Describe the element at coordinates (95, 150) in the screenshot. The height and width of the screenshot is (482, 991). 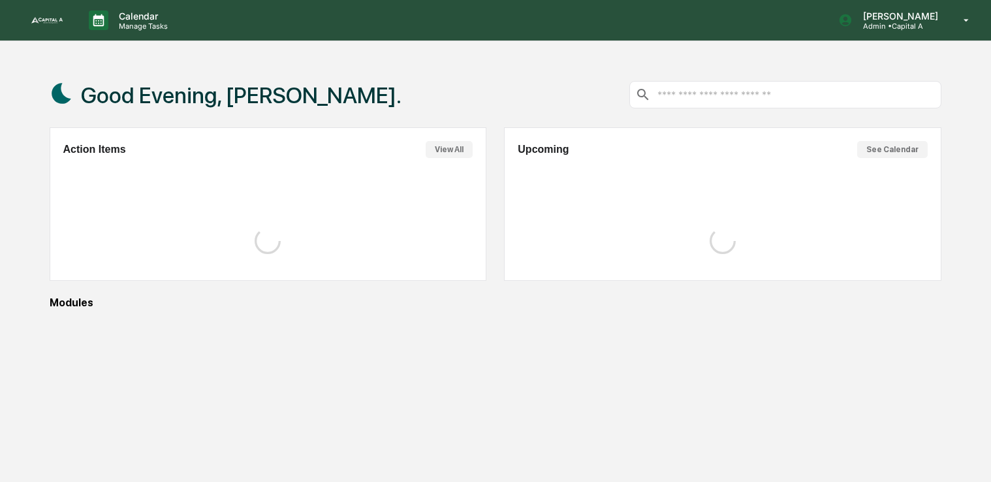
I see `h2: Action Items` at that location.